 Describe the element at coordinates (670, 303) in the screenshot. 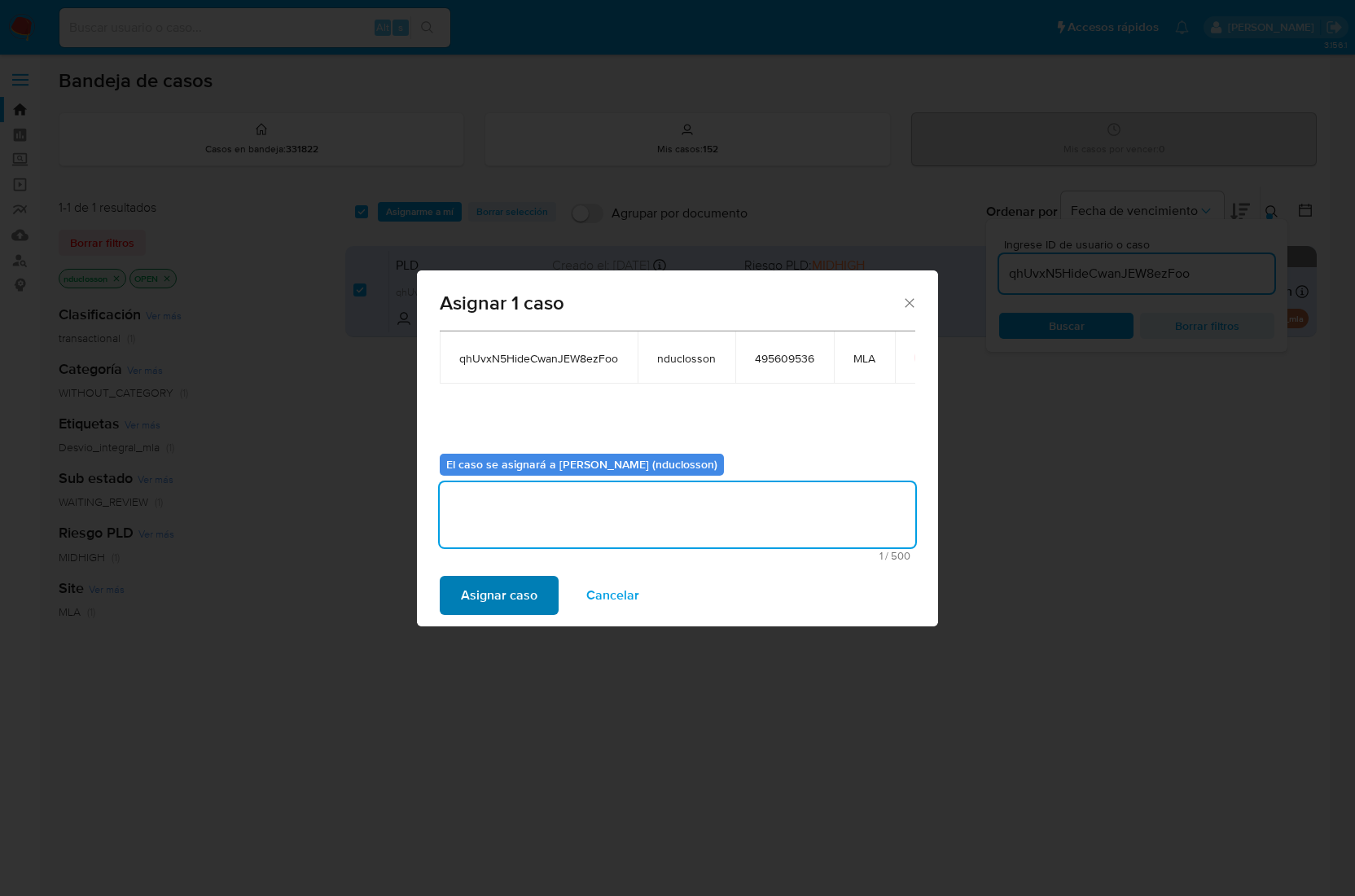

I see `span: Asignar 1 caso` at that location.